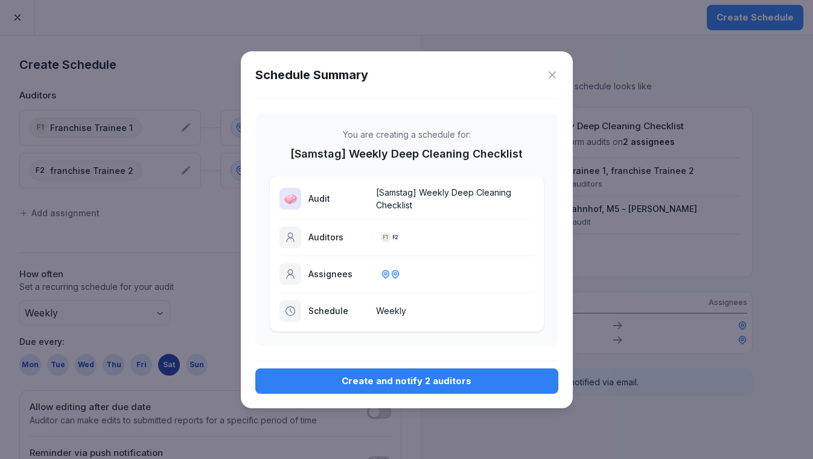 The width and height of the screenshot is (813, 459). What do you see at coordinates (339, 237) in the screenshot?
I see `p: Auditors` at bounding box center [339, 237].